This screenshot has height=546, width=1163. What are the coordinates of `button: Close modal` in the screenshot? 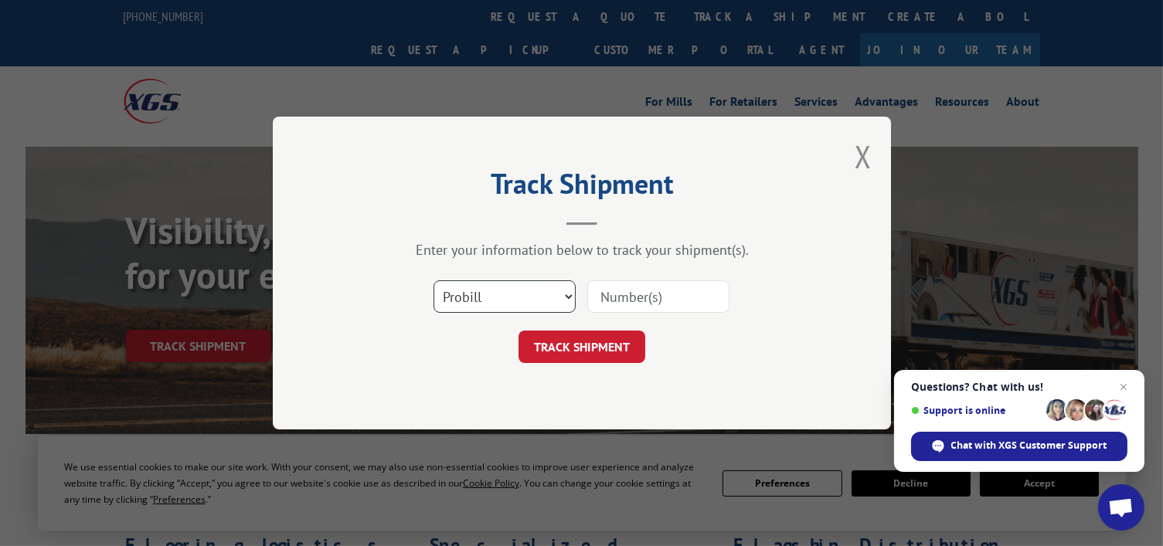 It's located at (863, 156).